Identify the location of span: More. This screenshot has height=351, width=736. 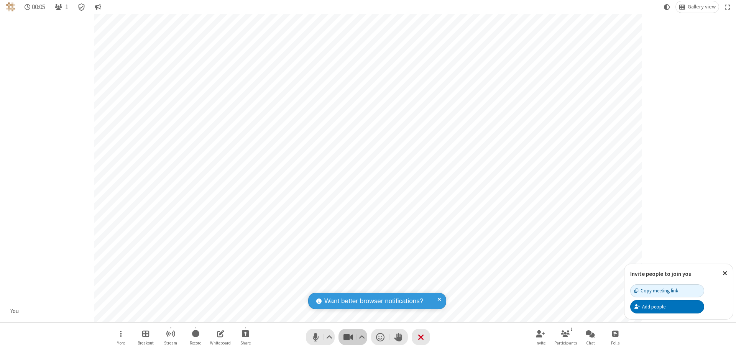
(121, 343).